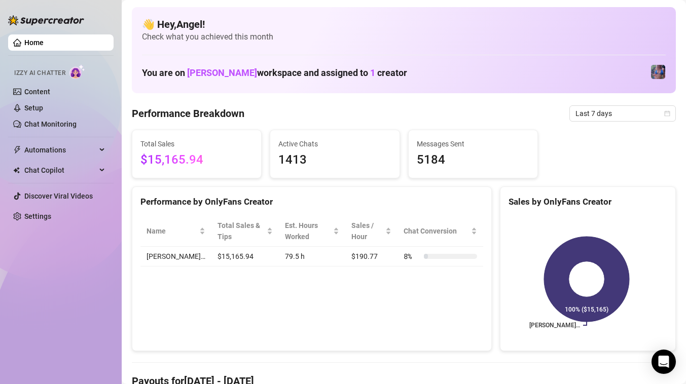 This screenshot has width=686, height=384. Describe the element at coordinates (334, 160) in the screenshot. I see `span: 1413` at that location.